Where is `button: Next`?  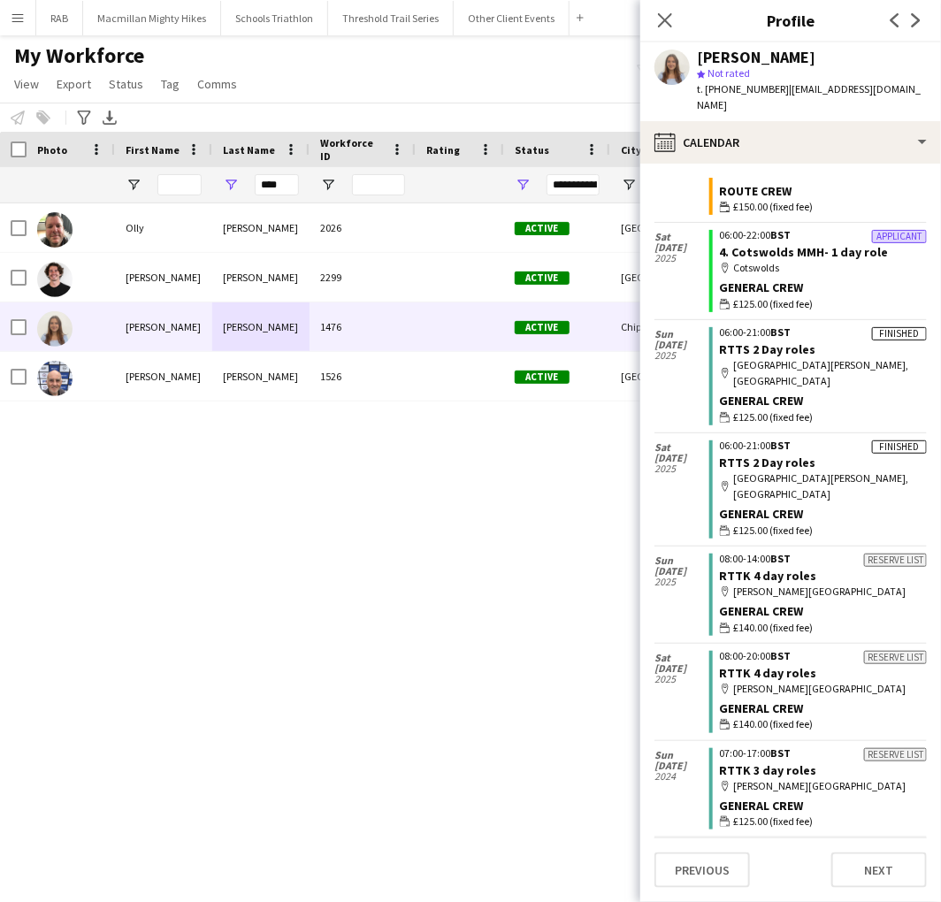
button: Next is located at coordinates (879, 871).